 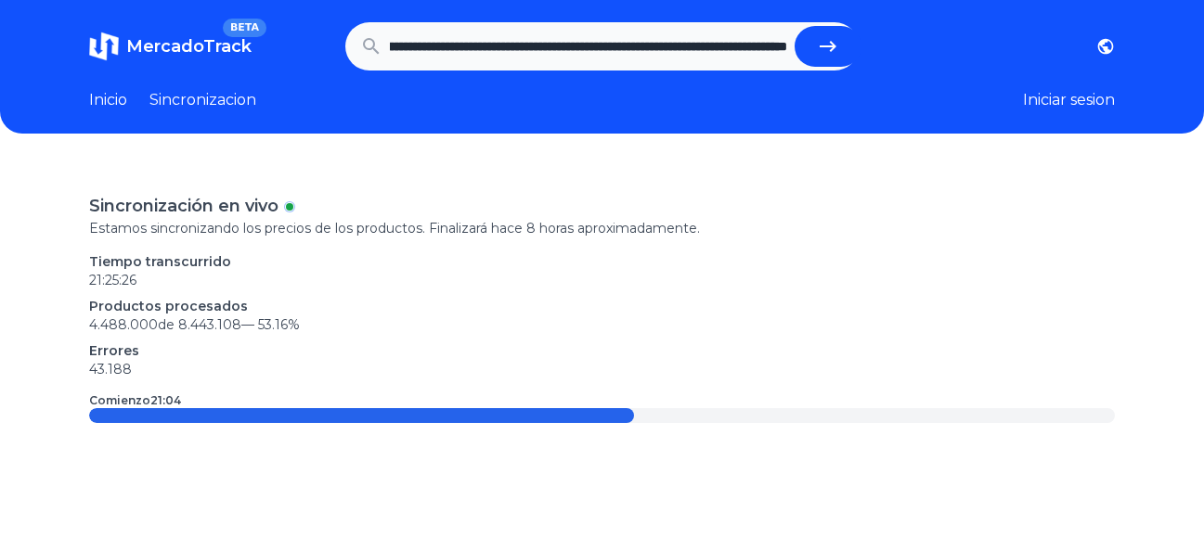 What do you see at coordinates (244, 28) in the screenshot?
I see `span: BETA` at bounding box center [244, 28].